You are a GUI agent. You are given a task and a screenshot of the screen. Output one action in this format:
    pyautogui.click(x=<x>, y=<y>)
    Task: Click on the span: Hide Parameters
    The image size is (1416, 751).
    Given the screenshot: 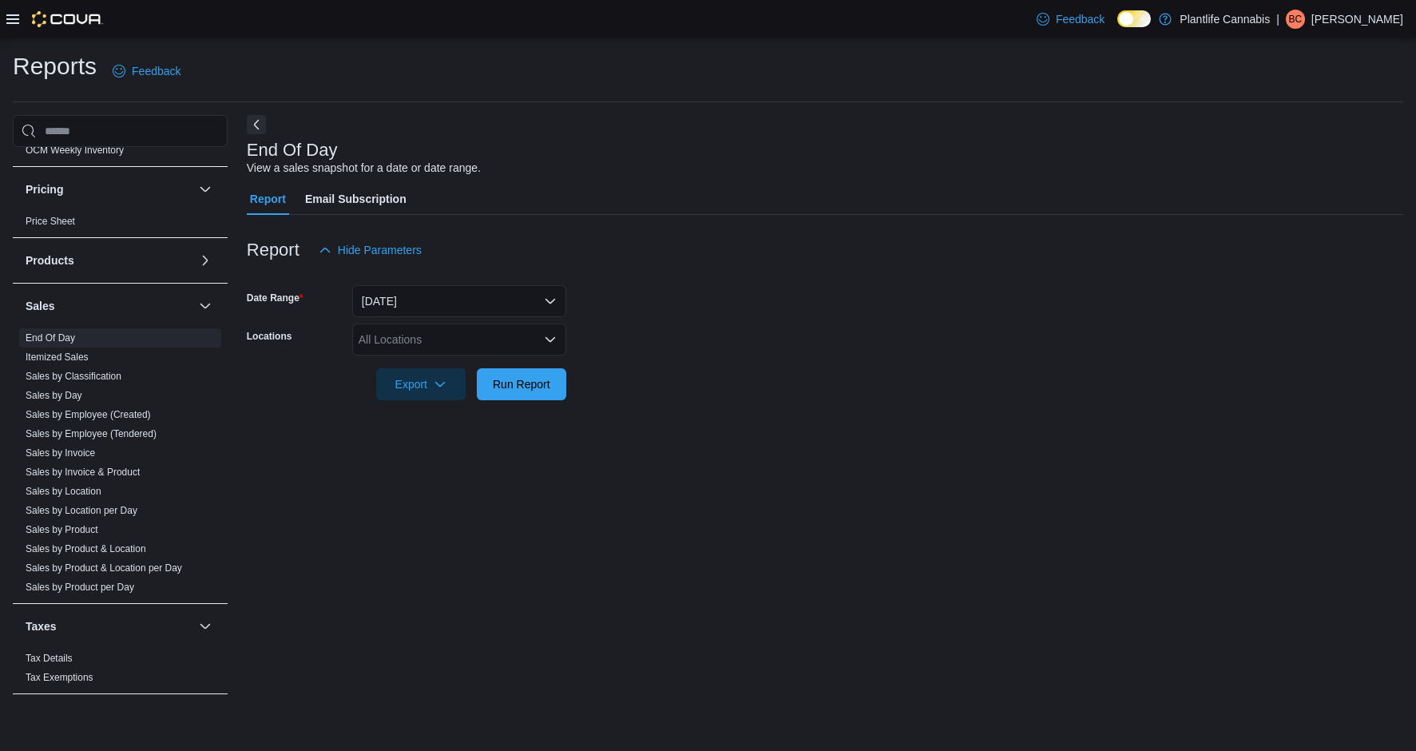 What is the action you would take?
    pyautogui.click(x=379, y=250)
    